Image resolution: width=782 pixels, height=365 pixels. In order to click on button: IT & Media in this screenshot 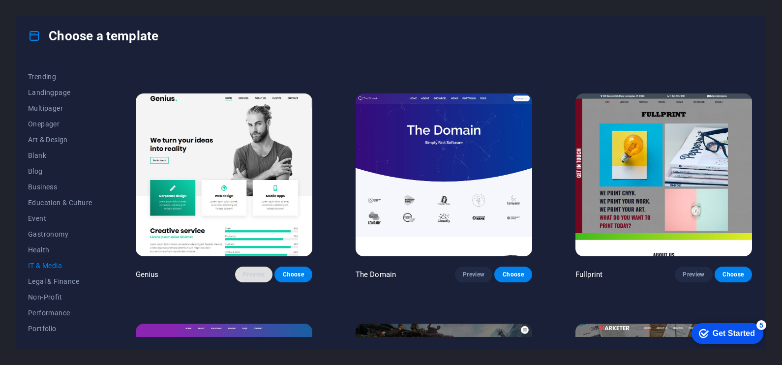, I will do `click(60, 266)`.